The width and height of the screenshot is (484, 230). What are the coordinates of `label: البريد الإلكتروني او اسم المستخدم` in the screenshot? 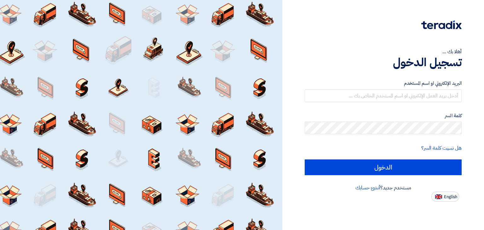 It's located at (383, 83).